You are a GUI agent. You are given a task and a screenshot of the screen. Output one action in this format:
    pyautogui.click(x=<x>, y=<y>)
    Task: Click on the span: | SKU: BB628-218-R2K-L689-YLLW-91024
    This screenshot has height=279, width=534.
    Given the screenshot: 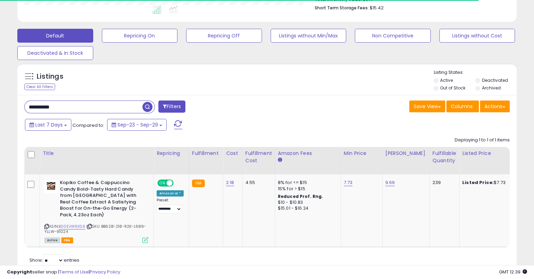 What is the action you would take?
    pyautogui.click(x=95, y=229)
    